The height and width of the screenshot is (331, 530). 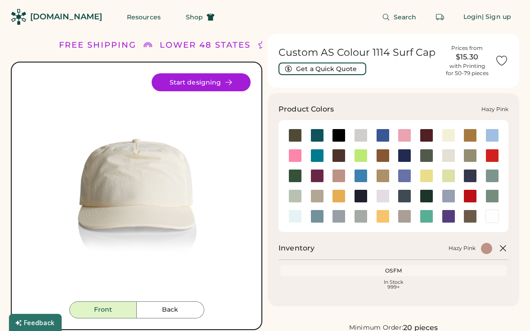 What do you see at coordinates (205, 45) in the screenshot?
I see `div: LOWER 48 STATES` at bounding box center [205, 45].